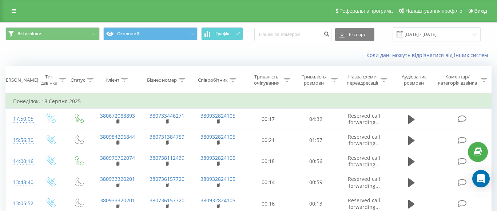  What do you see at coordinates (29, 34) in the screenshot?
I see `span: Всі дзвінки` at bounding box center [29, 34].